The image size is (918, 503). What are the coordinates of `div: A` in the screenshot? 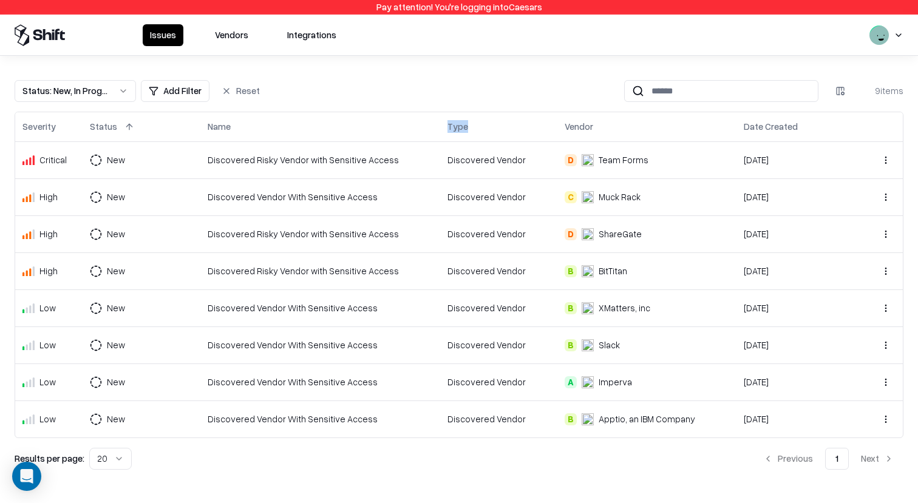 It's located at (571, 382).